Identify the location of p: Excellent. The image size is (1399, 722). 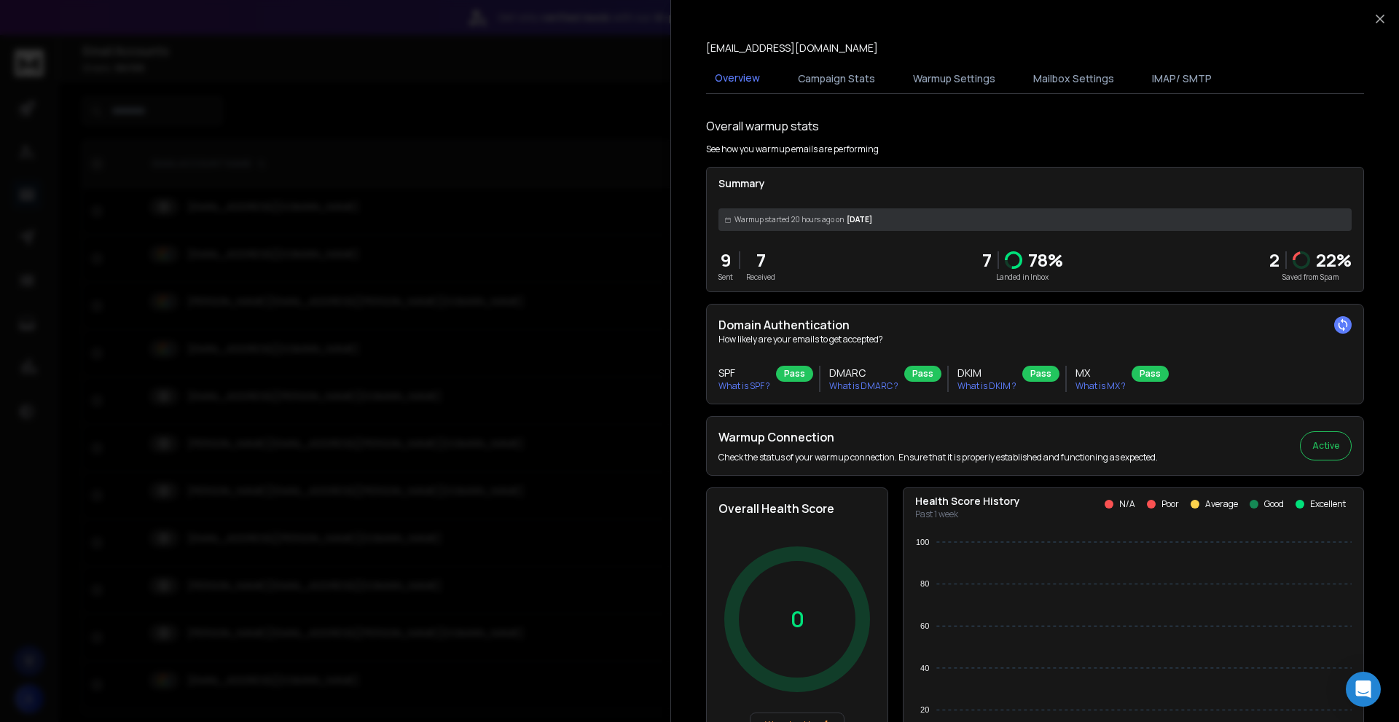
(1328, 504).